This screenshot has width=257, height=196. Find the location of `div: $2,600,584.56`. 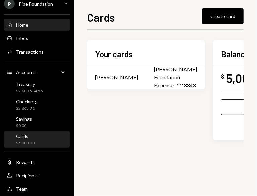

div: $2,600,584.56 is located at coordinates (29, 91).